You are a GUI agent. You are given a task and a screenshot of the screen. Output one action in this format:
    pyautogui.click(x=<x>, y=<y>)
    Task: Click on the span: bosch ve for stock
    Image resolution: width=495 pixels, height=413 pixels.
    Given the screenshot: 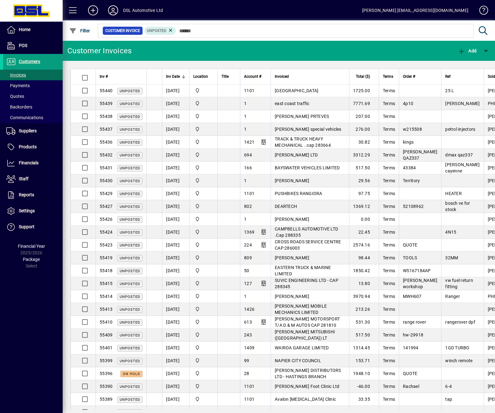 What is the action you would take?
    pyautogui.click(x=458, y=206)
    